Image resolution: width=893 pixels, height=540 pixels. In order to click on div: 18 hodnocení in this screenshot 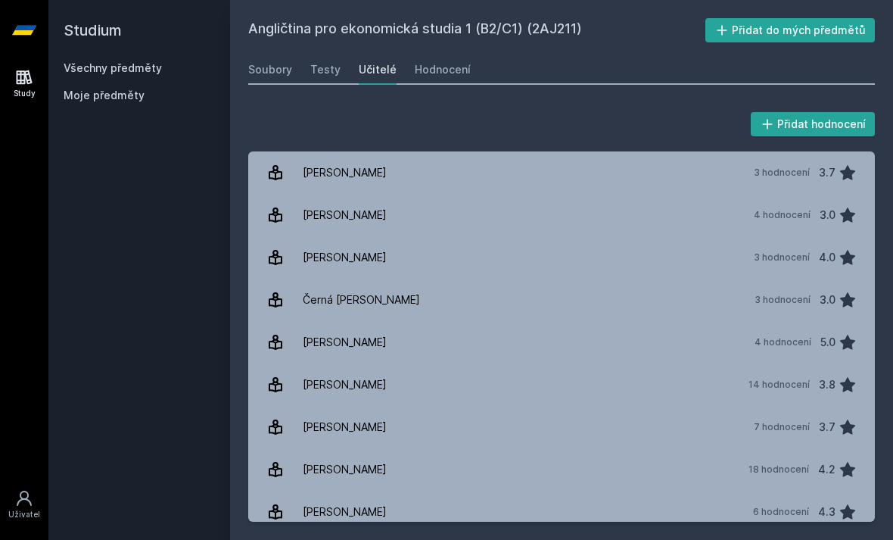, I will do `click(779, 469)`.